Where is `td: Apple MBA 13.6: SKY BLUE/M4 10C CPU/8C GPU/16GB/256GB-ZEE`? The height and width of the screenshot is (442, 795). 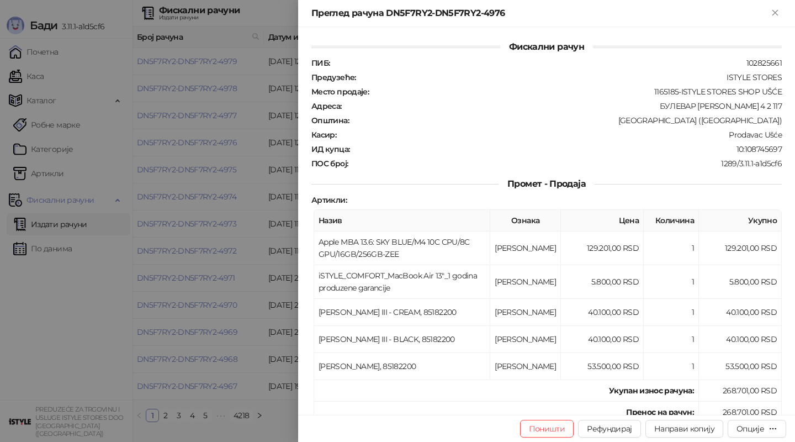
td: Apple MBA 13.6: SKY BLUE/M4 10C CPU/8C GPU/16GB/256GB-ZEE is located at coordinates (402, 248).